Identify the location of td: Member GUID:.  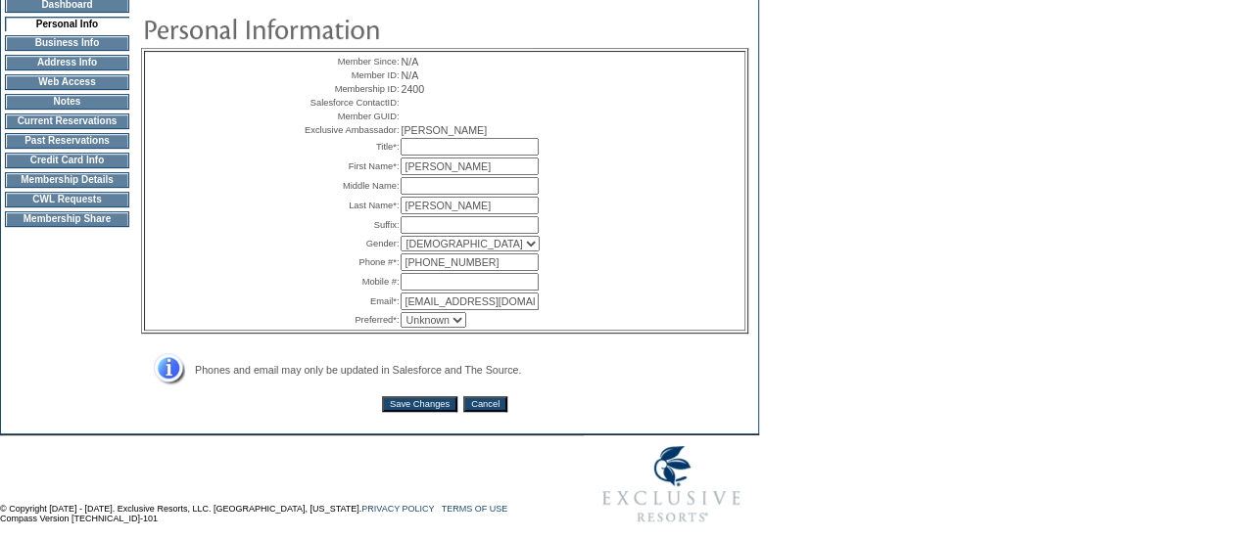
(349, 117).